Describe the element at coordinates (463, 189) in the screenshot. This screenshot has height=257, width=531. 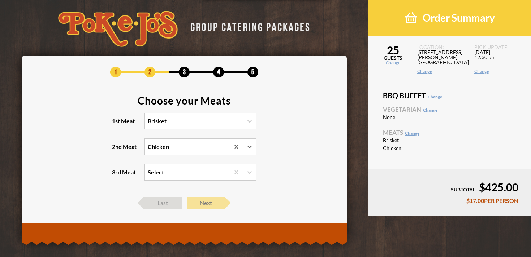
I see `span: SUBTOTAL` at that location.